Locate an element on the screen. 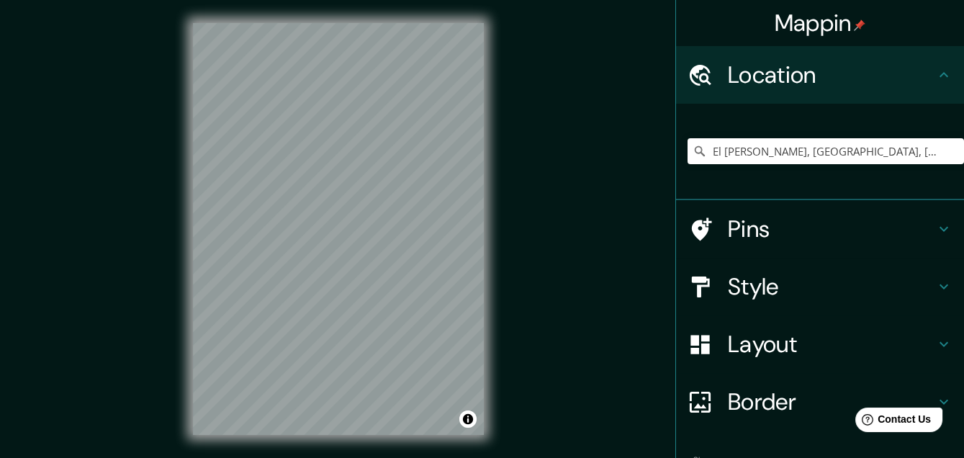  div: Layout is located at coordinates (820, 344).